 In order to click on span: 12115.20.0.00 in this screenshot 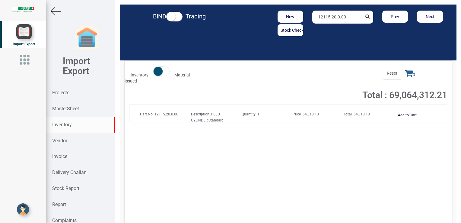, I will do `click(159, 114)`.